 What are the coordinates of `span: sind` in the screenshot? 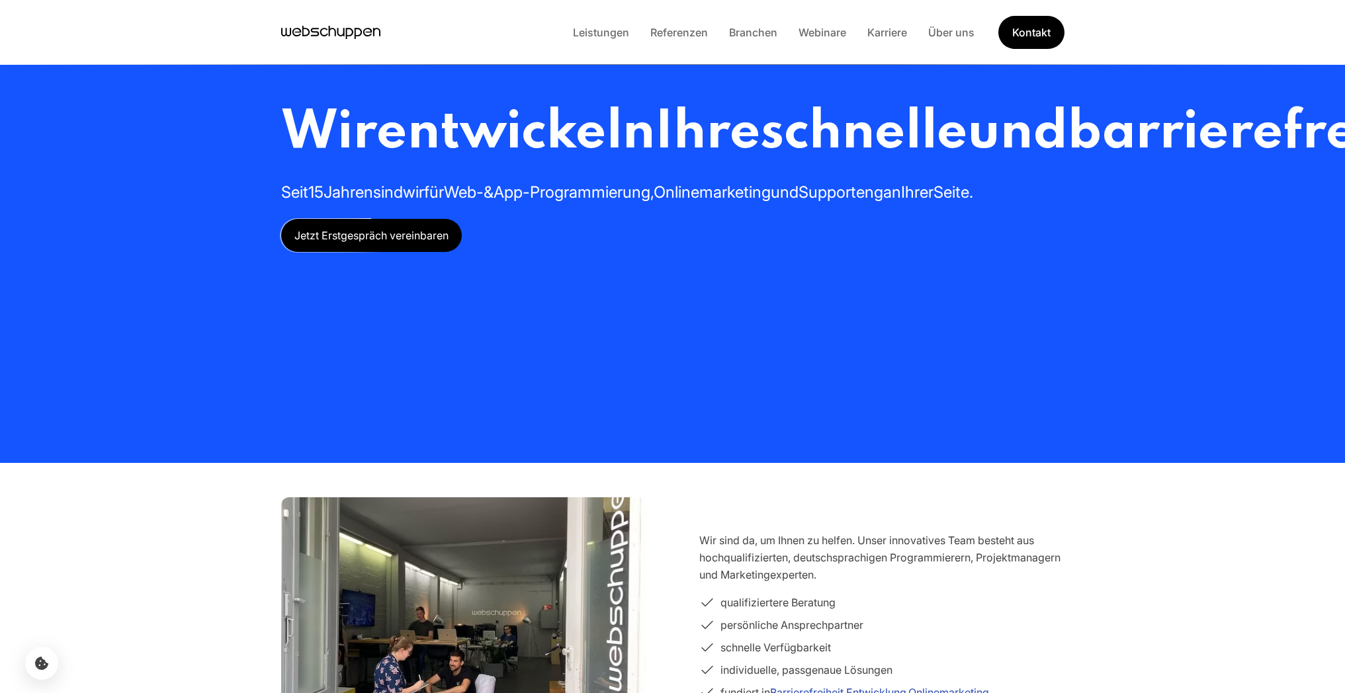 It's located at (388, 192).